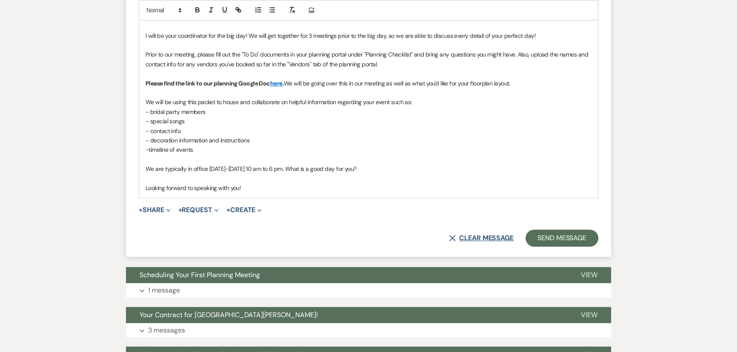 This screenshot has width=737, height=352. Describe the element at coordinates (244, 210) in the screenshot. I see `button: Create` at that location.